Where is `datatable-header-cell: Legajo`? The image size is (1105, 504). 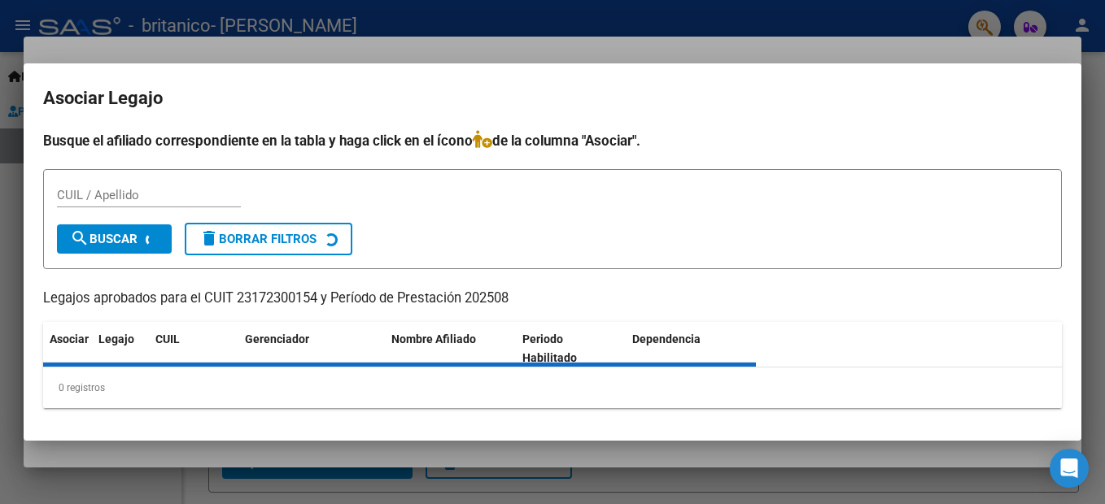 datatable-header-cell: Legajo is located at coordinates (120, 349).